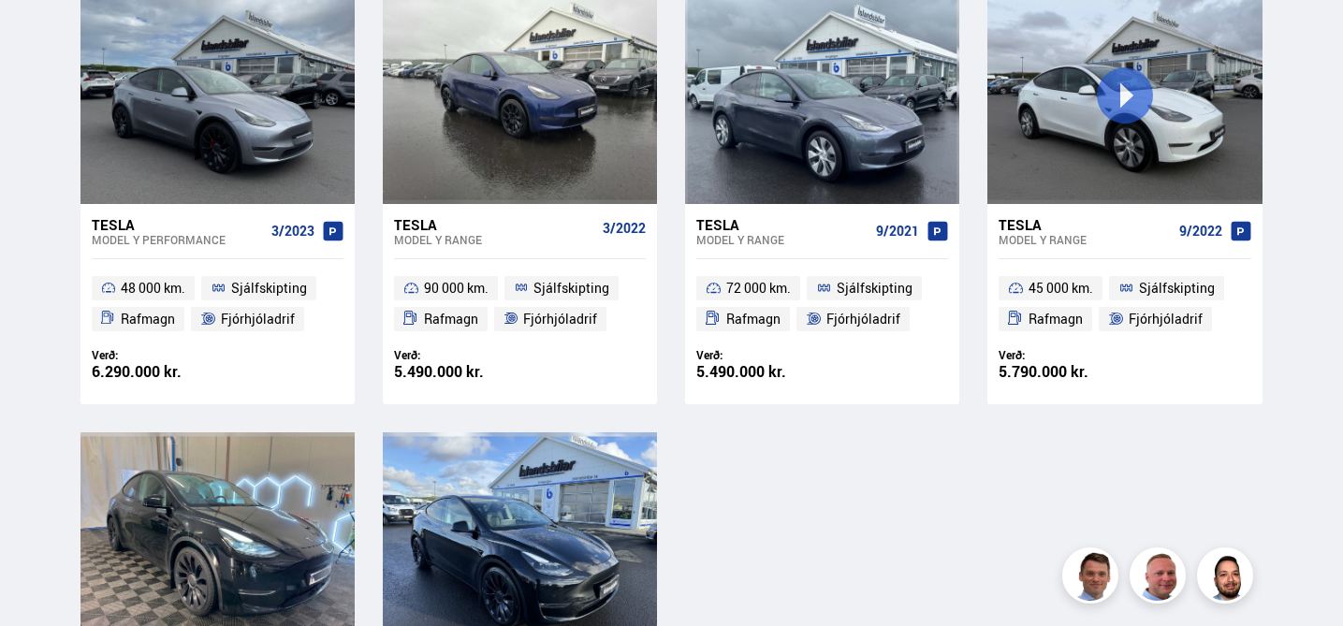  Describe the element at coordinates (519, 304) in the screenshot. I see `a: Tesla Model Y RANGE 3/2022 90 000 km. Sjálfskipting Rafmagn Fjórhjóladrif Verð: 5.490.000 kr.` at that location.